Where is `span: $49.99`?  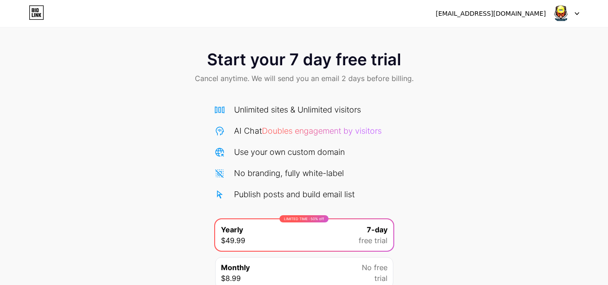
span: $49.99 is located at coordinates (233, 240).